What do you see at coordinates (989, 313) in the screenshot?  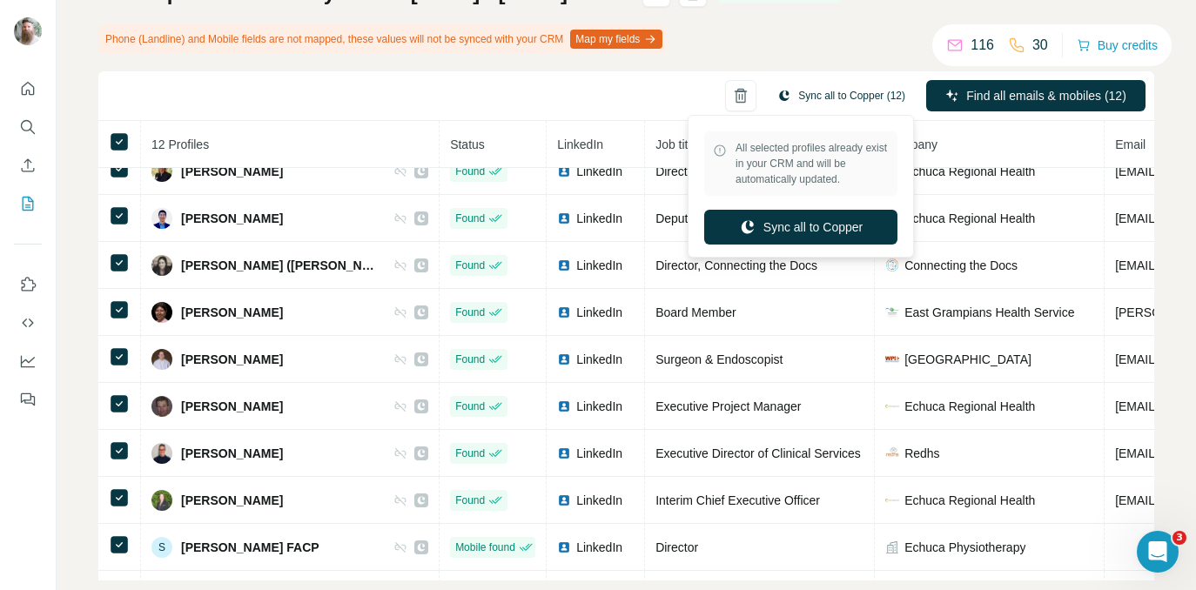 I see `span: East Grampians Health Service` at bounding box center [989, 313].